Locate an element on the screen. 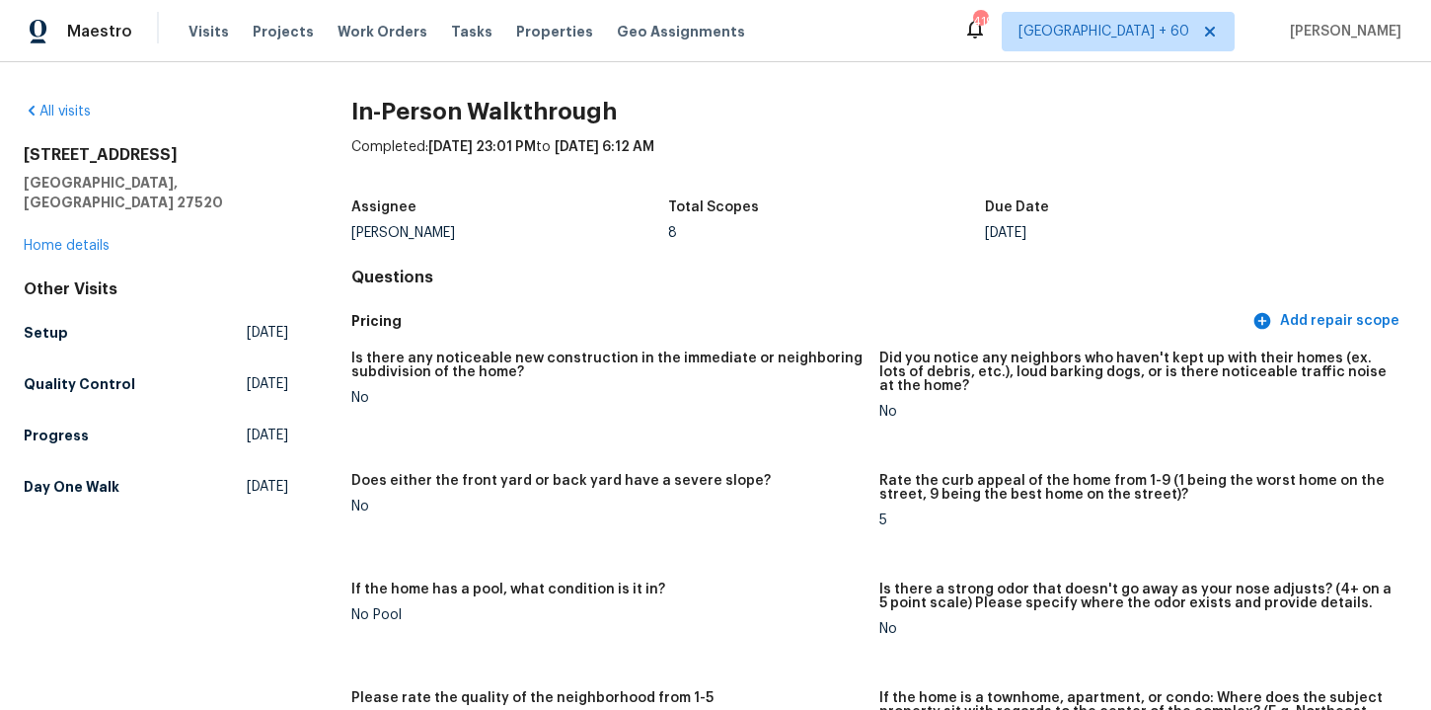 This screenshot has height=710, width=1431. h5: If the home has a pool, what condition is it in? is located at coordinates (508, 589).